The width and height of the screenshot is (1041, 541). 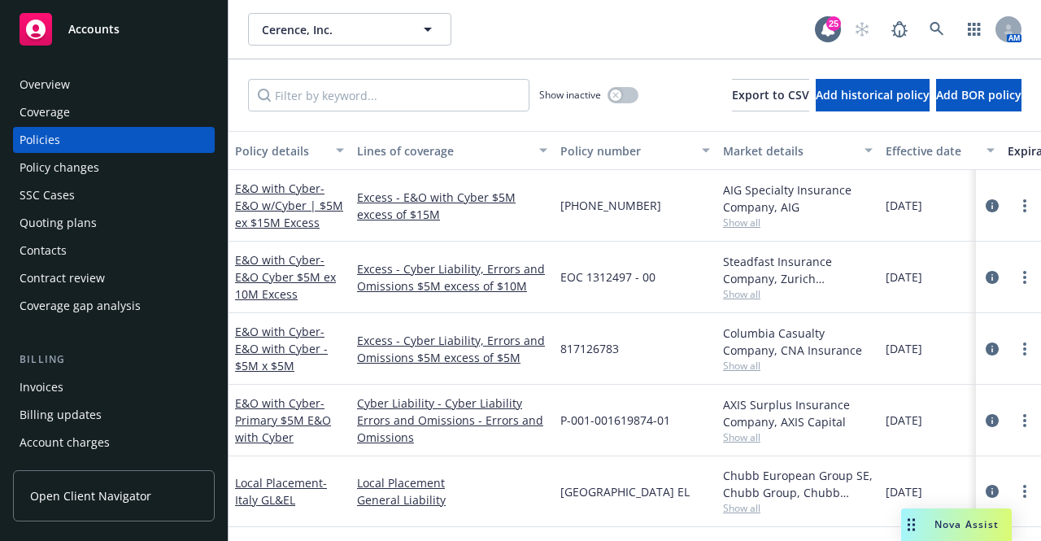 I want to click on a: General Liability, so click(x=452, y=499).